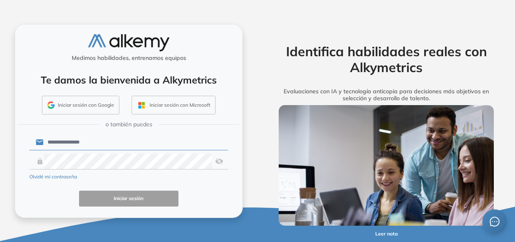  What do you see at coordinates (129, 198) in the screenshot?
I see `button: Iniciar sesión` at bounding box center [129, 198].